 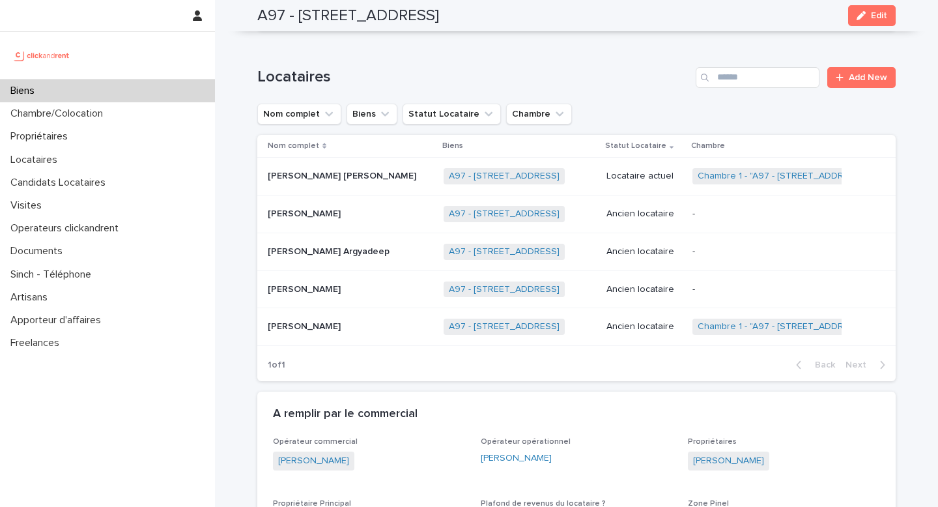 I want to click on p: Chambre, so click(x=708, y=146).